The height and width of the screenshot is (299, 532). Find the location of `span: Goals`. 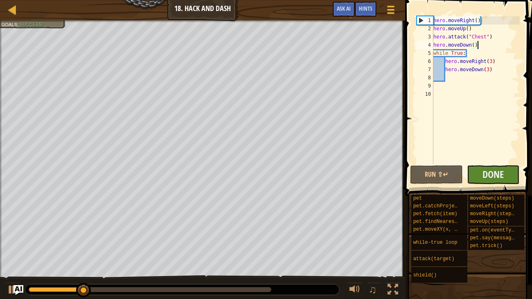

span: Goals is located at coordinates (9, 24).